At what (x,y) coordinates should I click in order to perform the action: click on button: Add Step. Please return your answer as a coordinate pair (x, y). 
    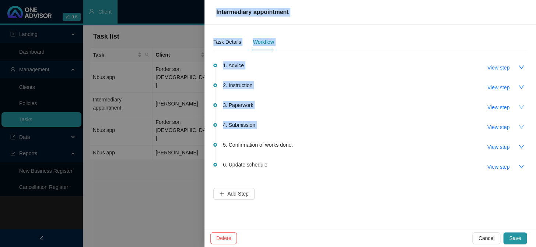
    Looking at the image, I should click on (234, 194).